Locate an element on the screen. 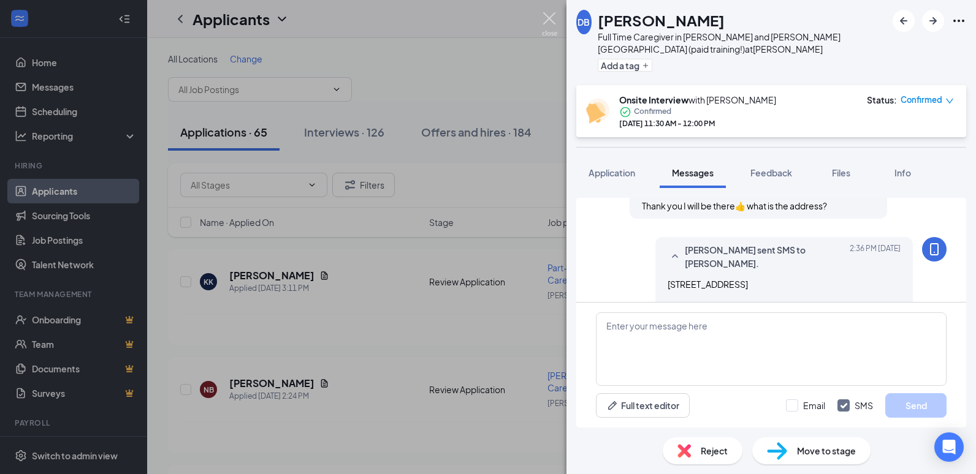 The width and height of the screenshot is (976, 474). button: Send is located at coordinates (916, 406).